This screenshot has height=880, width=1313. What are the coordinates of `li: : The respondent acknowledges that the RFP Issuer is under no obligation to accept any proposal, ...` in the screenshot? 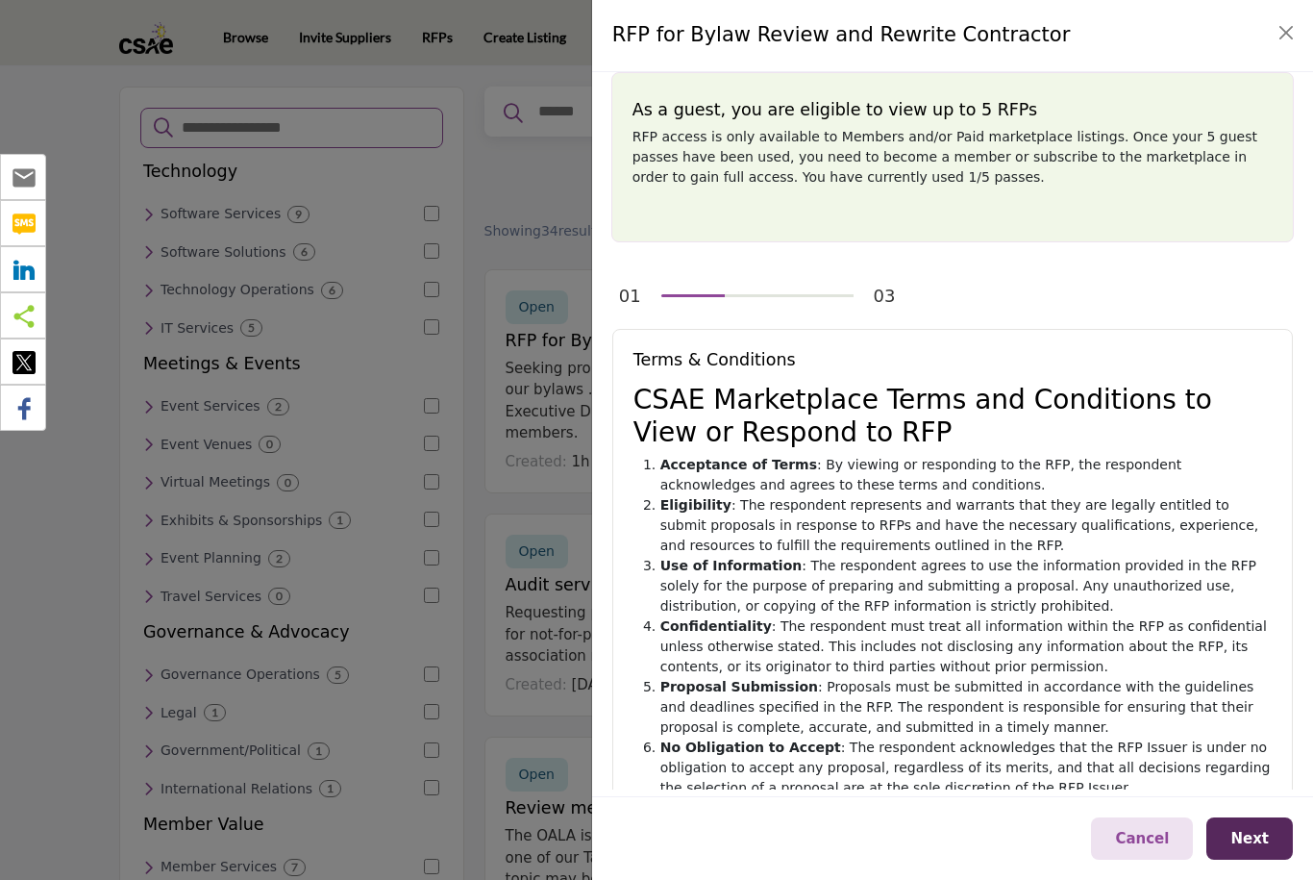 It's located at (966, 767).